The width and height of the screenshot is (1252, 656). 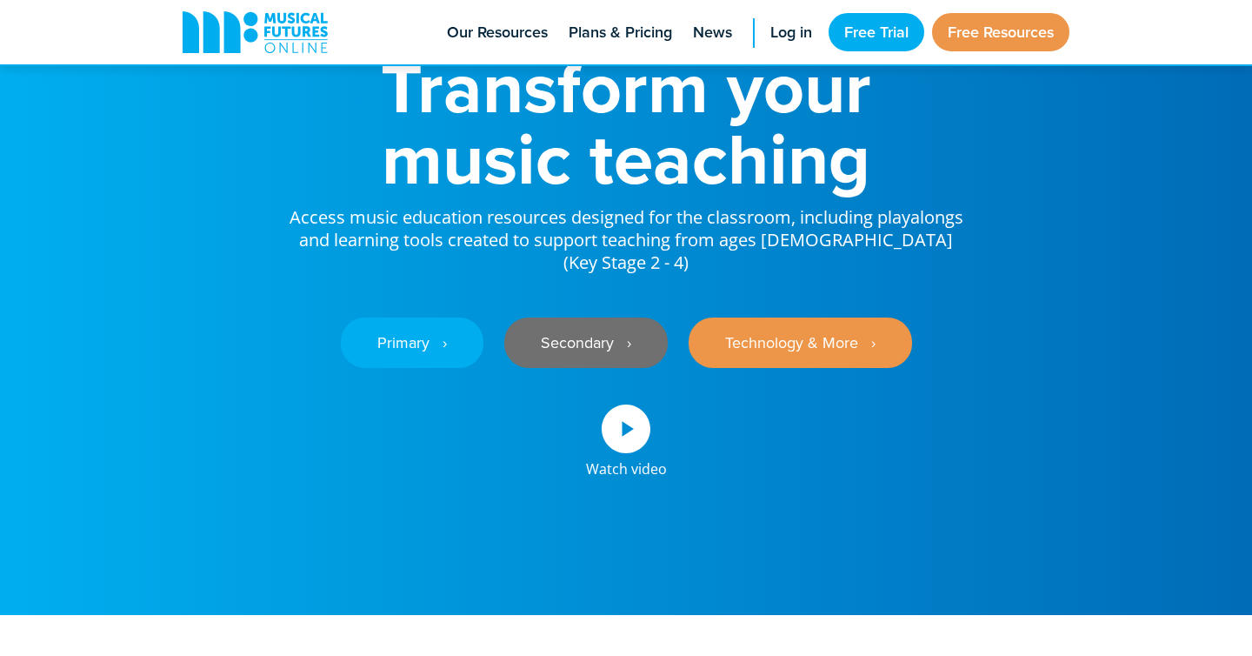 What do you see at coordinates (626, 464) in the screenshot?
I see `div: Watch video` at bounding box center [626, 464].